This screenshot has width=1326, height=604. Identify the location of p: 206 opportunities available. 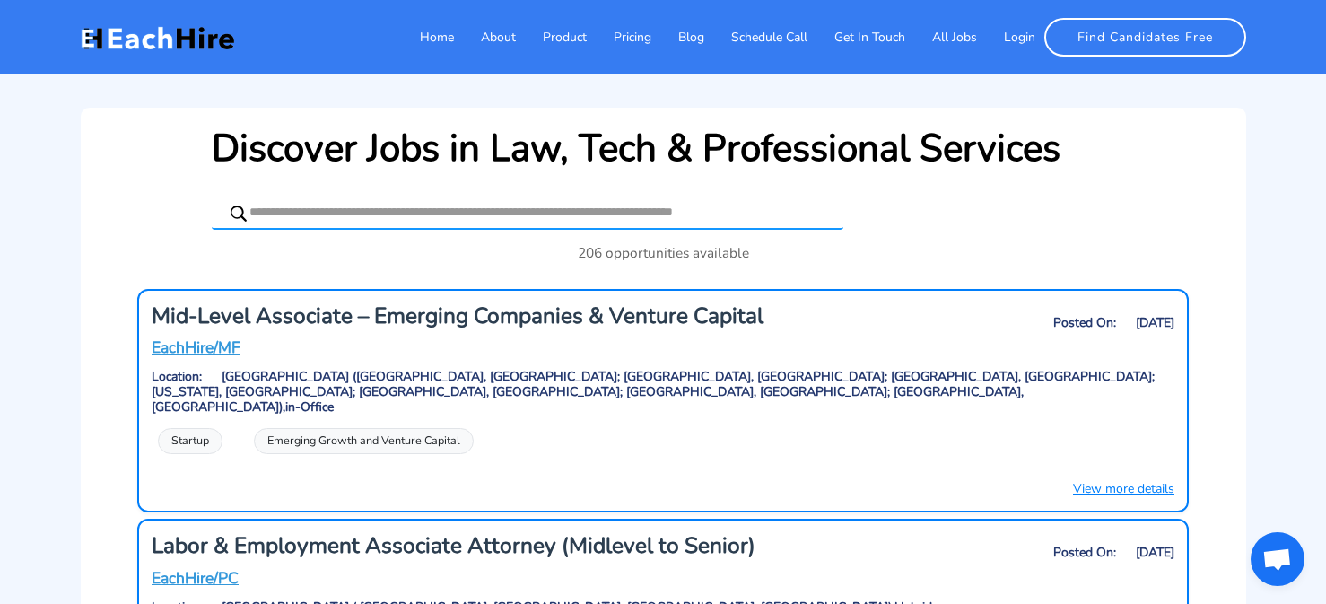
(663, 252).